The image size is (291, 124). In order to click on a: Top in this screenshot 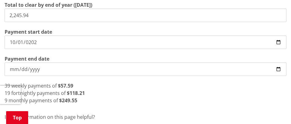, I will do `click(17, 118)`.